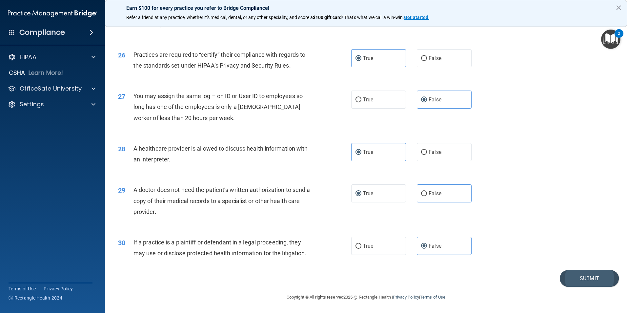 This screenshot has width=627, height=313. Describe the element at coordinates (366, 8) in the screenshot. I see `p: Earn $100 for every practice you refer to Bridge Compliance!` at that location.